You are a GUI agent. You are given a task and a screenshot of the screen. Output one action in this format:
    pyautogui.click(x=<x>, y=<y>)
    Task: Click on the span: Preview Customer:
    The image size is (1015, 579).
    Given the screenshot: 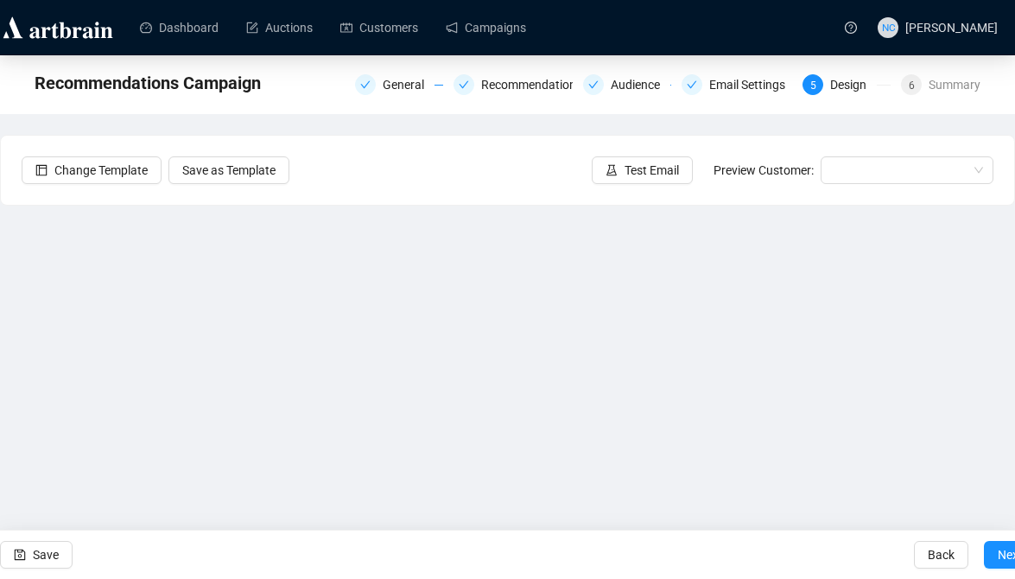 What is the action you would take?
    pyautogui.click(x=764, y=170)
    